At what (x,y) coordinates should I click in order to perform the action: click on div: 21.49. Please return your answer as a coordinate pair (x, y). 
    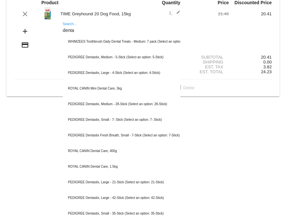
    Looking at the image, I should click on (207, 14).